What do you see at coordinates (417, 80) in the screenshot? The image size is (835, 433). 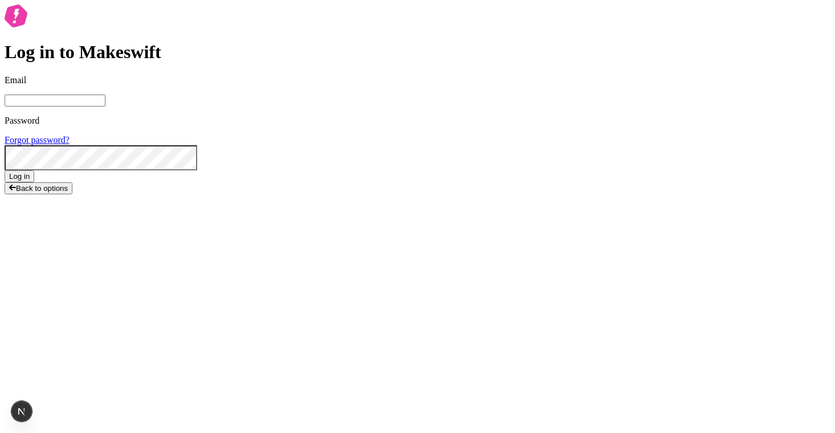 I see `p: Email` at bounding box center [417, 80].